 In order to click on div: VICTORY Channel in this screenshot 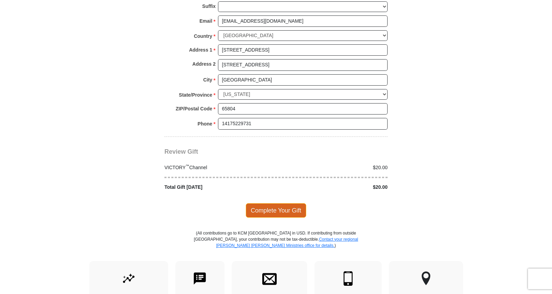, I will do `click(219, 167)`.